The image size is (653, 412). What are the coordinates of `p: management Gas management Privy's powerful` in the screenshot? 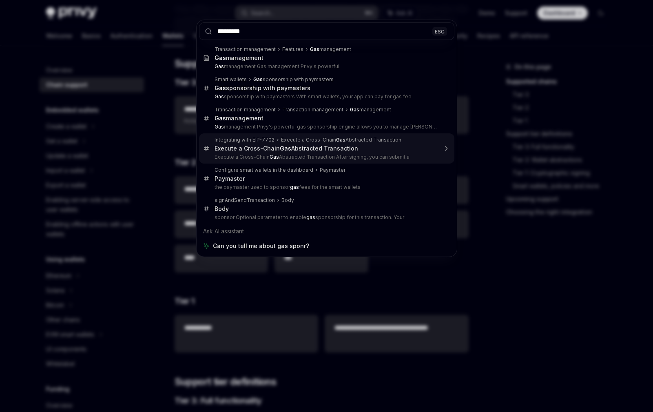 It's located at (326, 67).